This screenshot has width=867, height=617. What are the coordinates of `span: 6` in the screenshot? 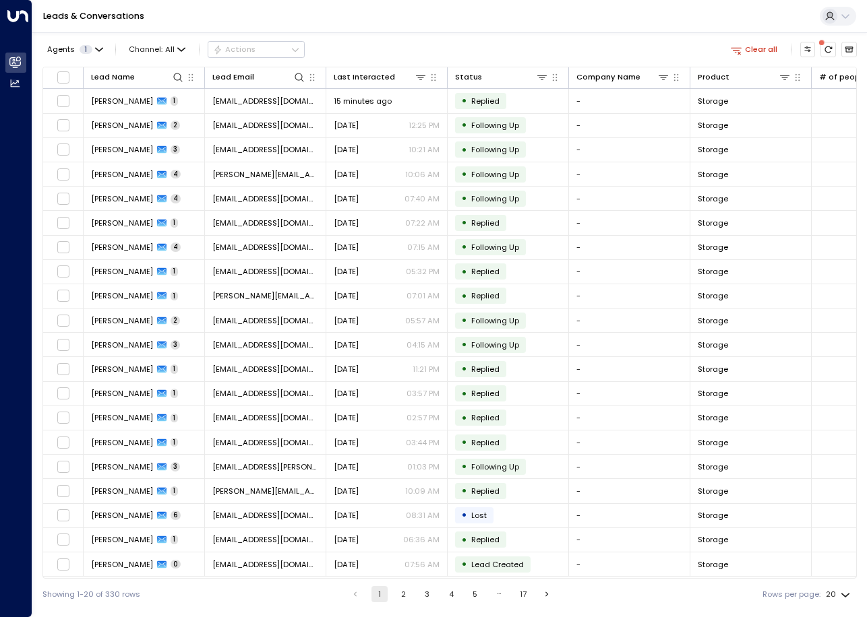 It's located at (175, 516).